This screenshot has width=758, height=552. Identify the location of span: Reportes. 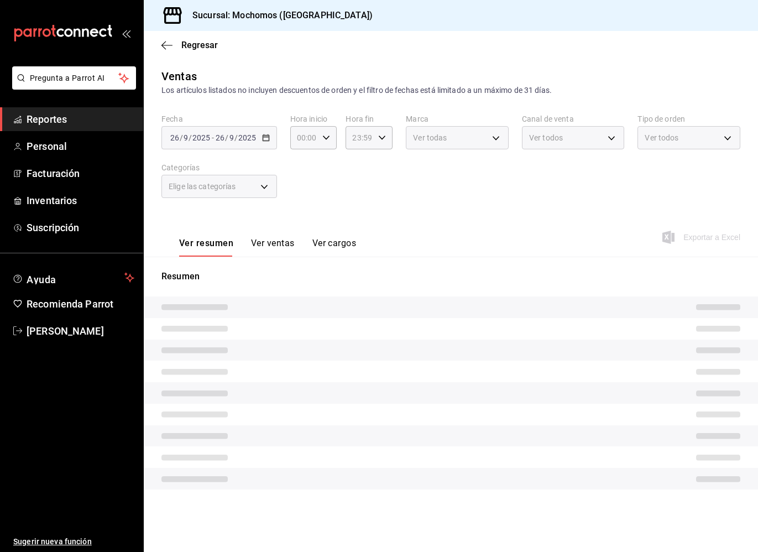
(80, 119).